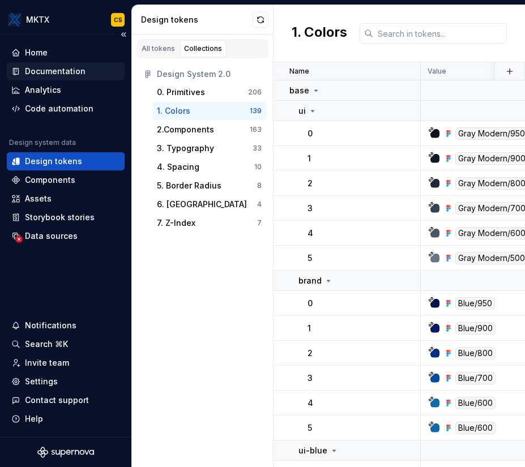 This screenshot has height=467, width=525. Describe the element at coordinates (475, 303) in the screenshot. I see `div: Blue/950` at that location.